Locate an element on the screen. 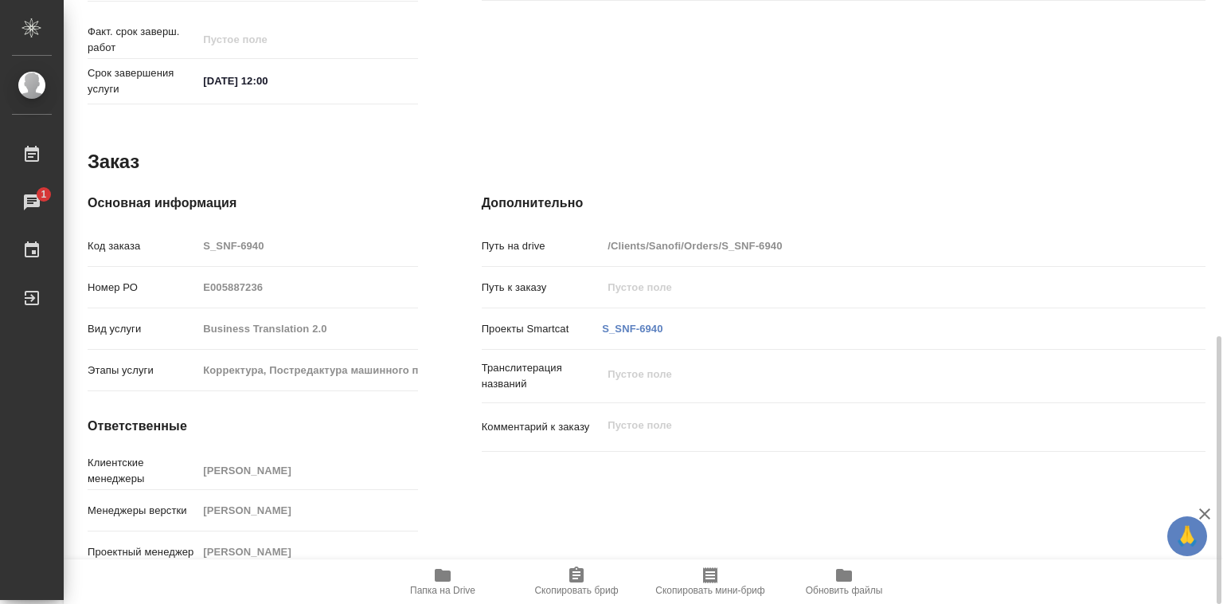  p: Транслитерация названий is located at coordinates (542, 376).